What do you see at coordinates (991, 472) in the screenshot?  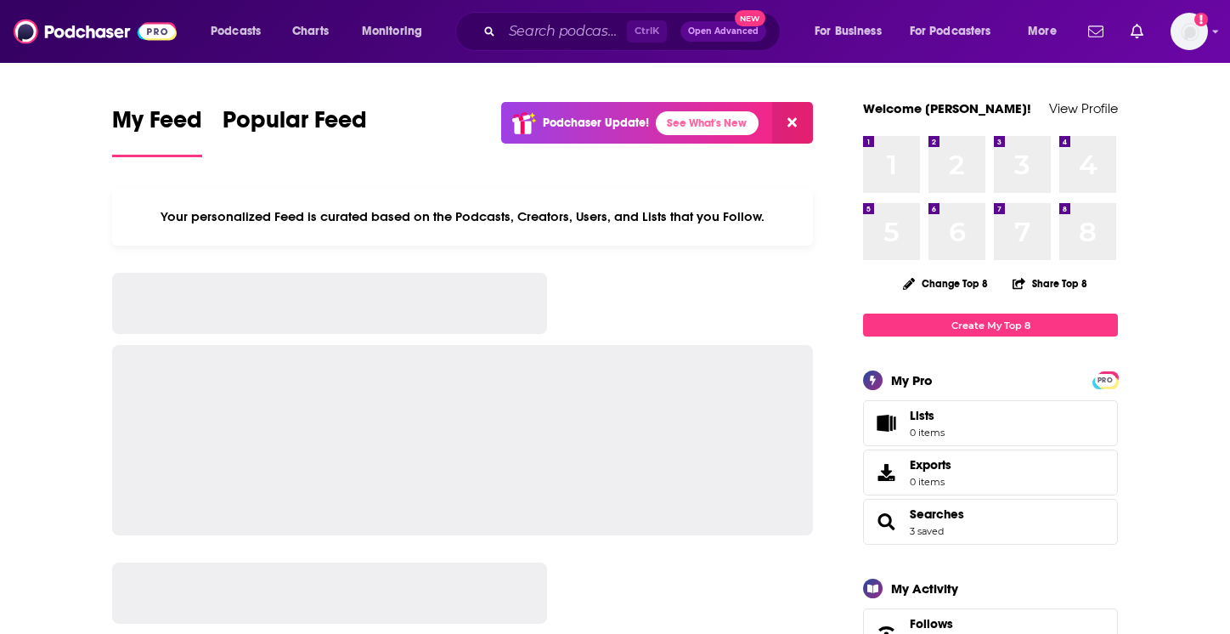 I see `a: Exports` at bounding box center [991, 472].